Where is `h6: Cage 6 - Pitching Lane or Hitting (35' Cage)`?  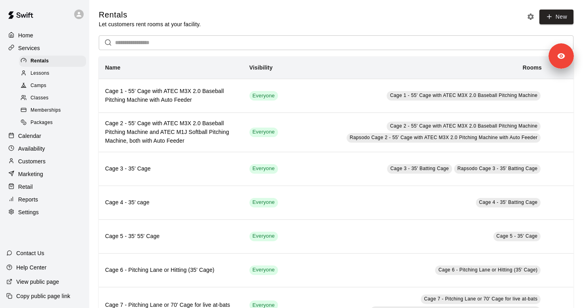
h6: Cage 6 - Pitching Lane or Hitting (35' Cage) is located at coordinates (171, 270).